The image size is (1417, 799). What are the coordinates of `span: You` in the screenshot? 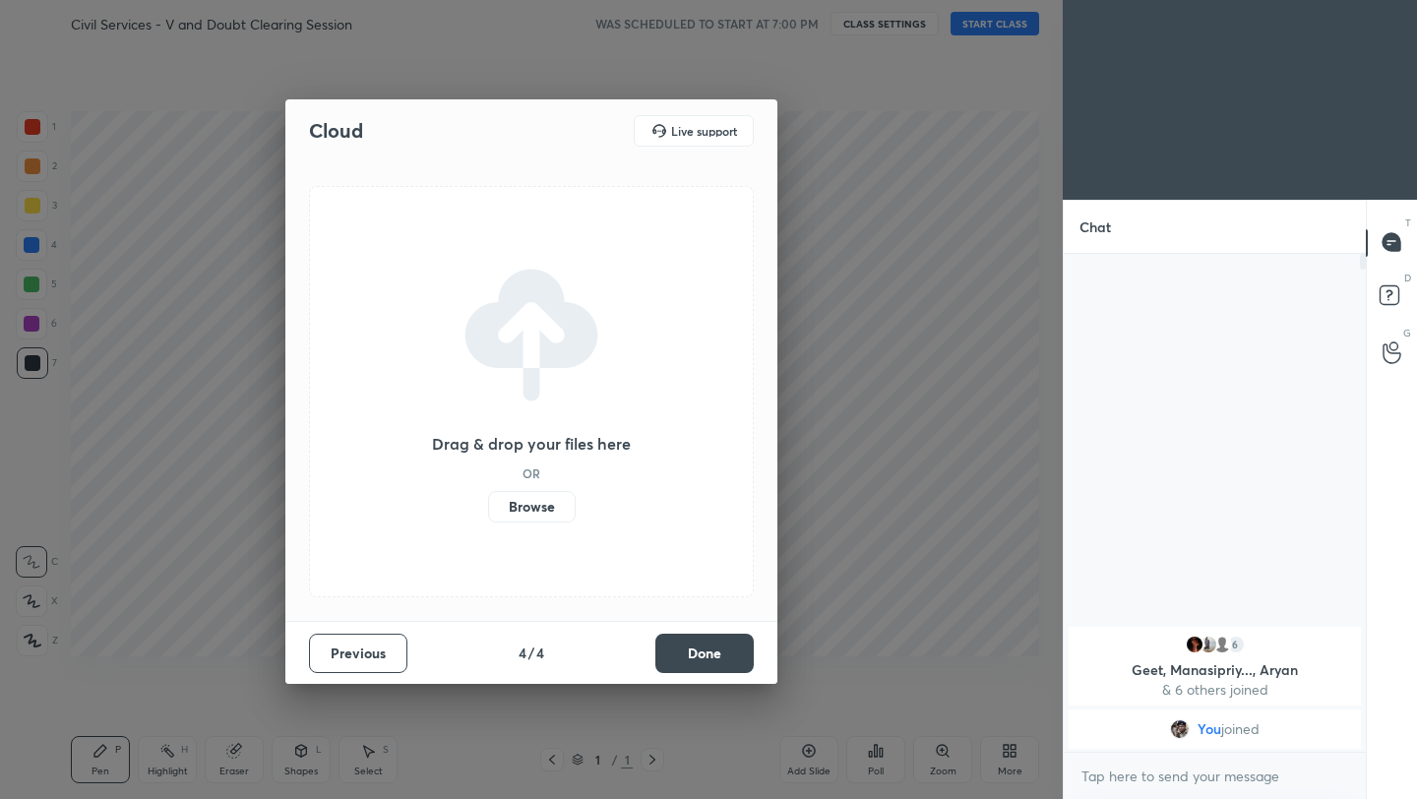 It's located at (1209, 729).